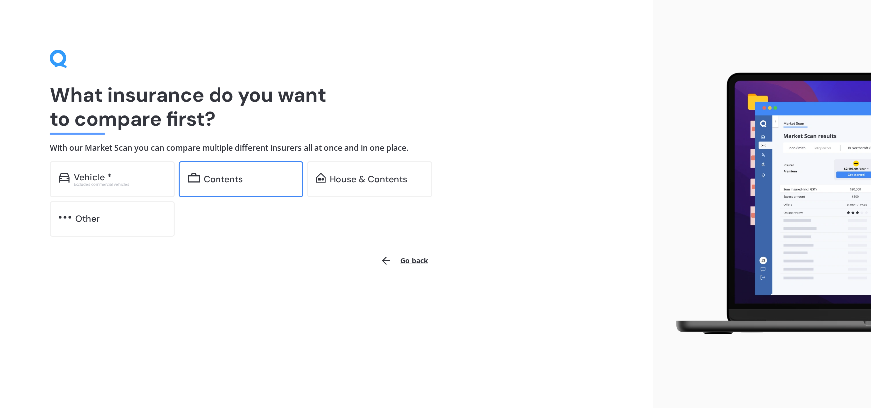  I want to click on img: laptop.webp, so click(766, 204).